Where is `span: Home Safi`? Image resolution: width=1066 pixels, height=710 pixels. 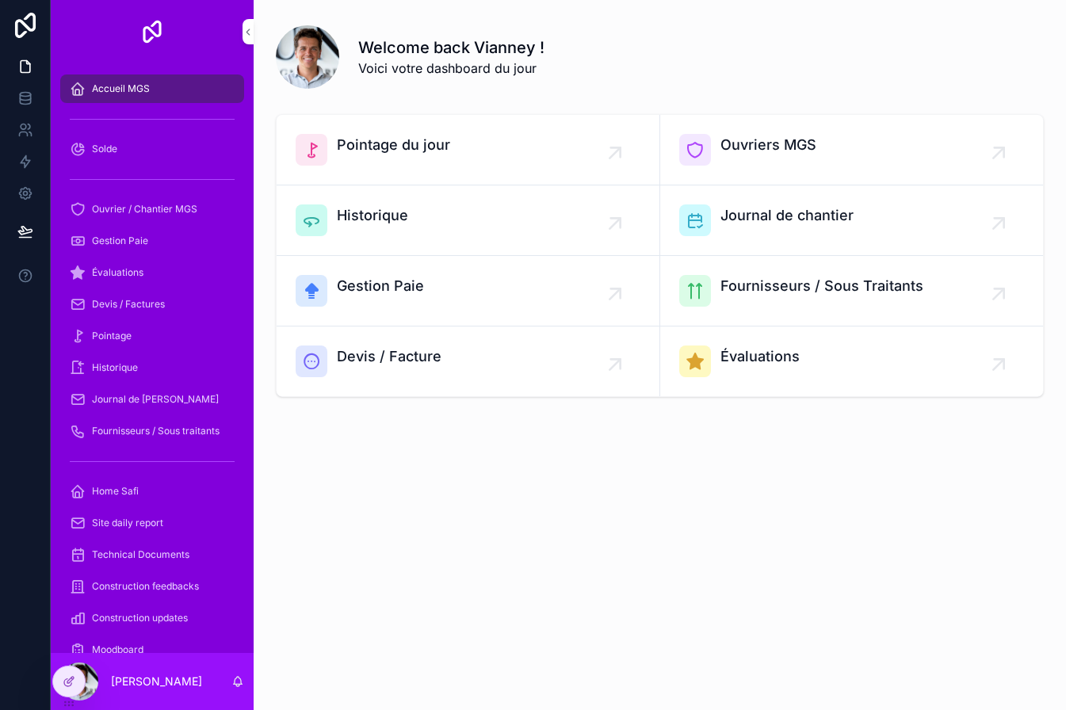 span: Home Safi is located at coordinates (115, 492).